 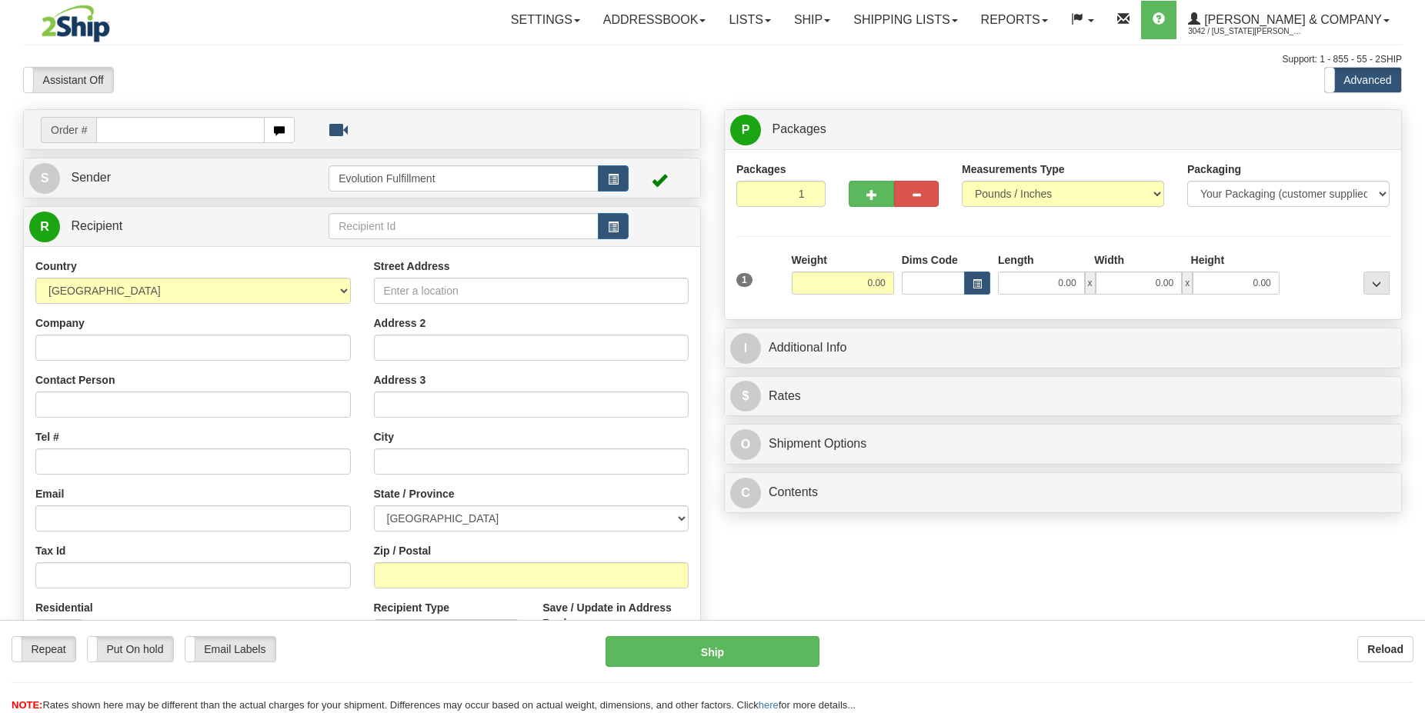 What do you see at coordinates (1014, 20) in the screenshot?
I see `a: Reports` at bounding box center [1014, 20].